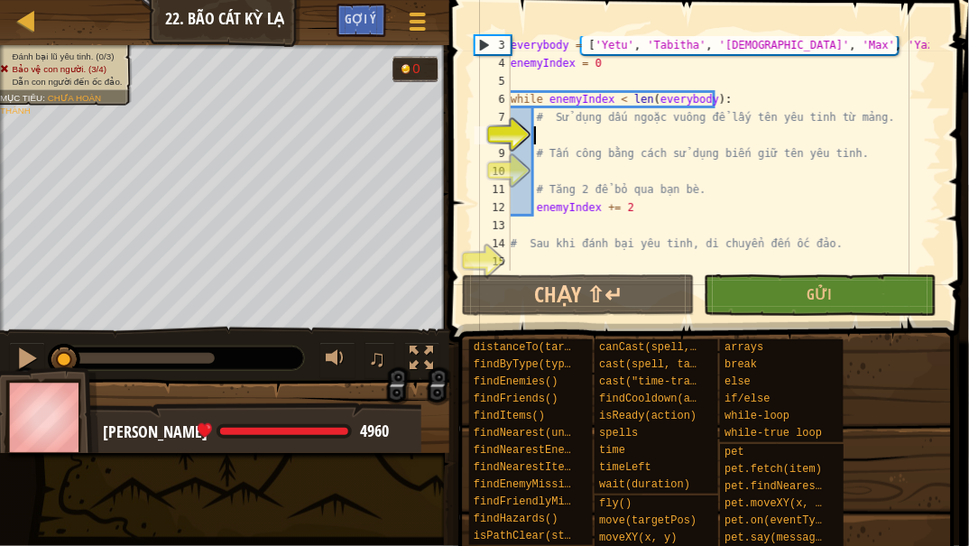  Describe the element at coordinates (549, 365) in the screenshot. I see `span: findByType(type, units)` at that location.